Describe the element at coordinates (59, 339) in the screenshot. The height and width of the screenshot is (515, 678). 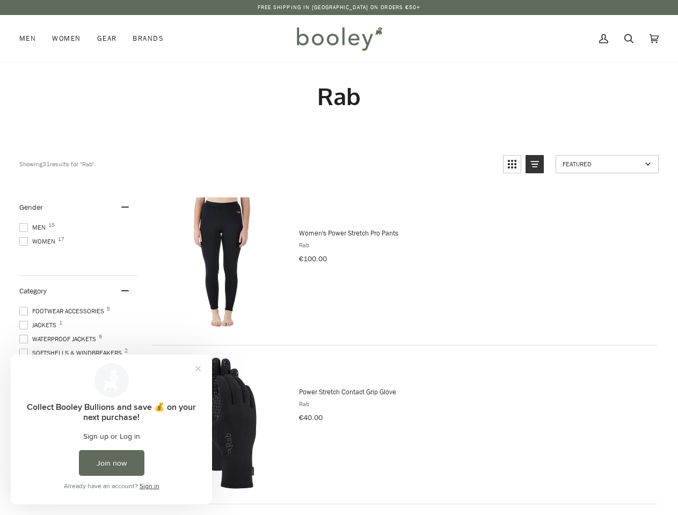
I see `span: Waterproof Jackets` at that location.